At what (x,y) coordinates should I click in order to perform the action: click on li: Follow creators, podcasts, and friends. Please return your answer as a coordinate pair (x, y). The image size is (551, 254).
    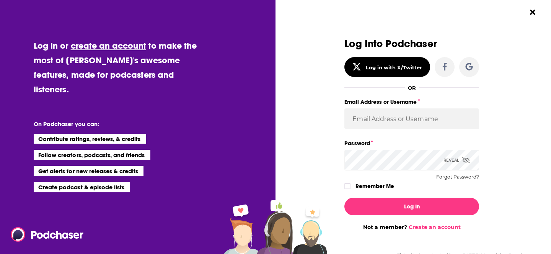
    Looking at the image, I should click on (92, 154).